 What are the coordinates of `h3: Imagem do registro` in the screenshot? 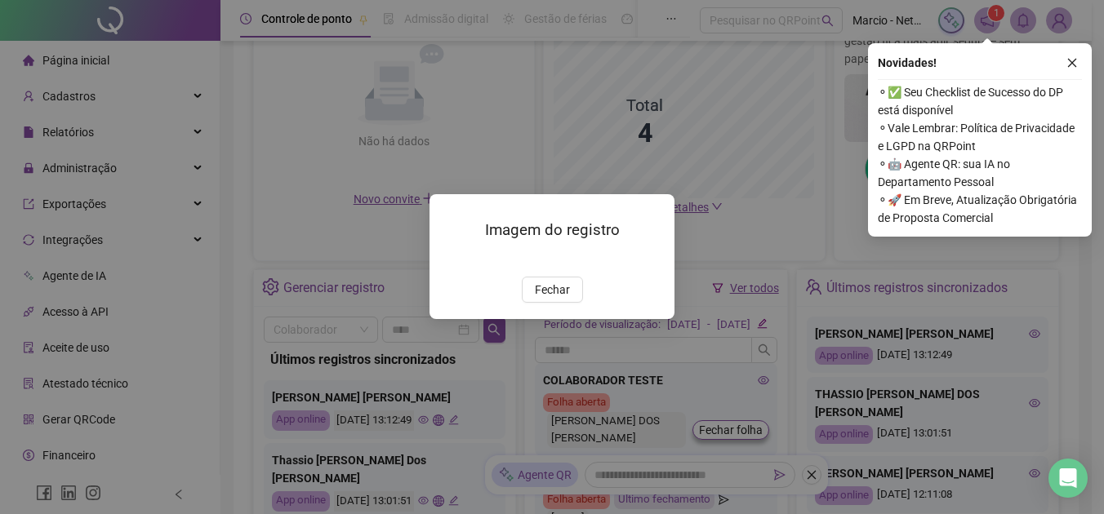 It's located at (552, 230).